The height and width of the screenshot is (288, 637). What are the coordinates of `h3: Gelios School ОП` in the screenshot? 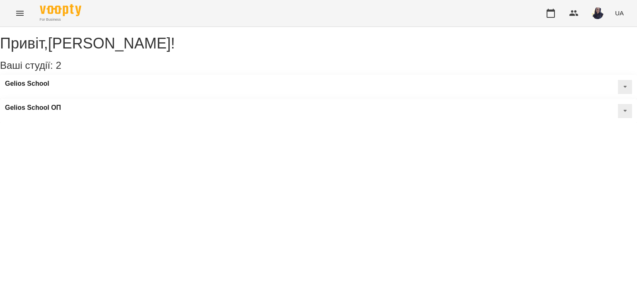 It's located at (33, 108).